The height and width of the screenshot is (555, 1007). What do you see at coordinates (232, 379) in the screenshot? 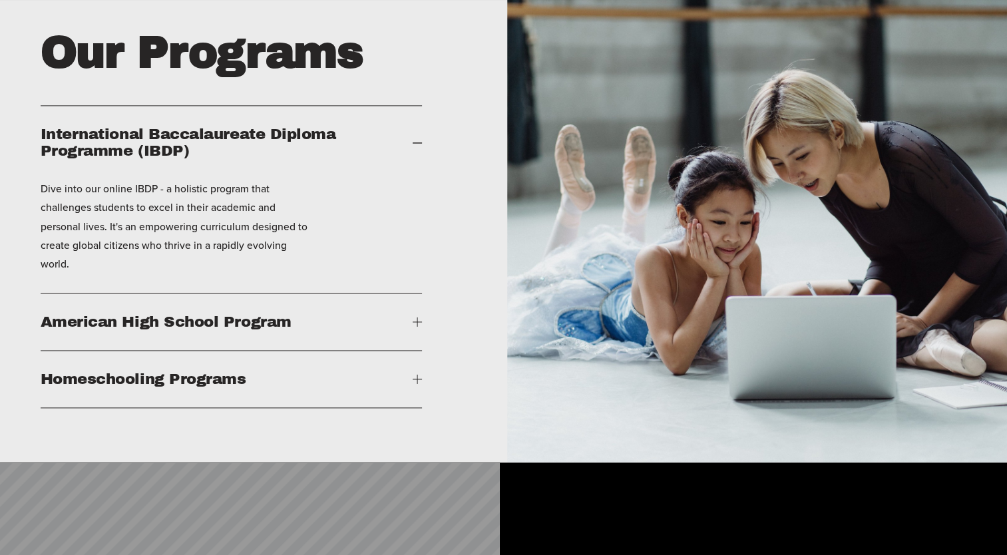
I see `button: Homeschooling Programs` at bounding box center [232, 379].